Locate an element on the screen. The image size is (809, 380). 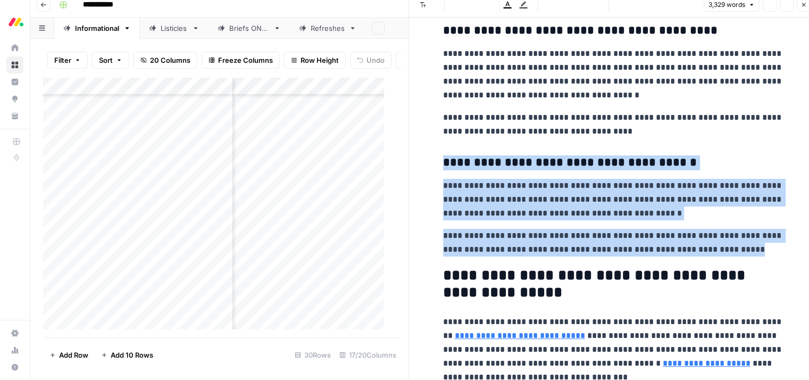
a: Browse is located at coordinates (15, 65).